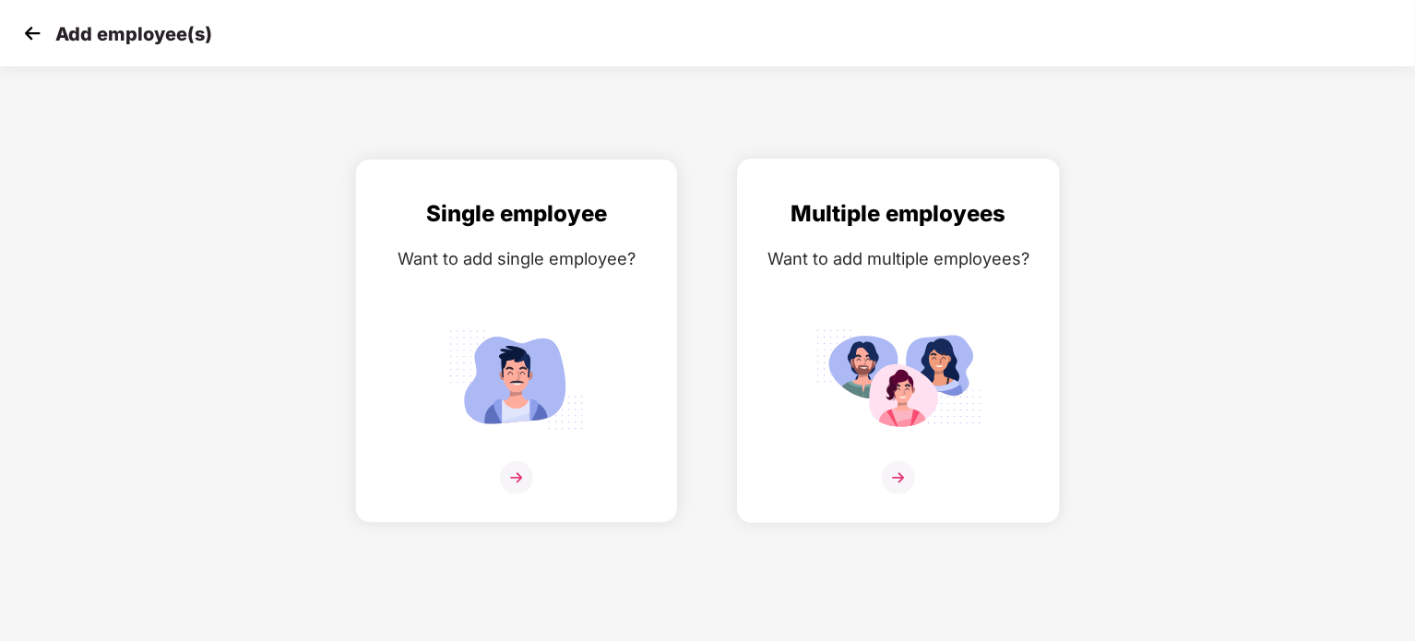  What do you see at coordinates (134, 34) in the screenshot?
I see `p: Add employee(s)` at bounding box center [134, 34].